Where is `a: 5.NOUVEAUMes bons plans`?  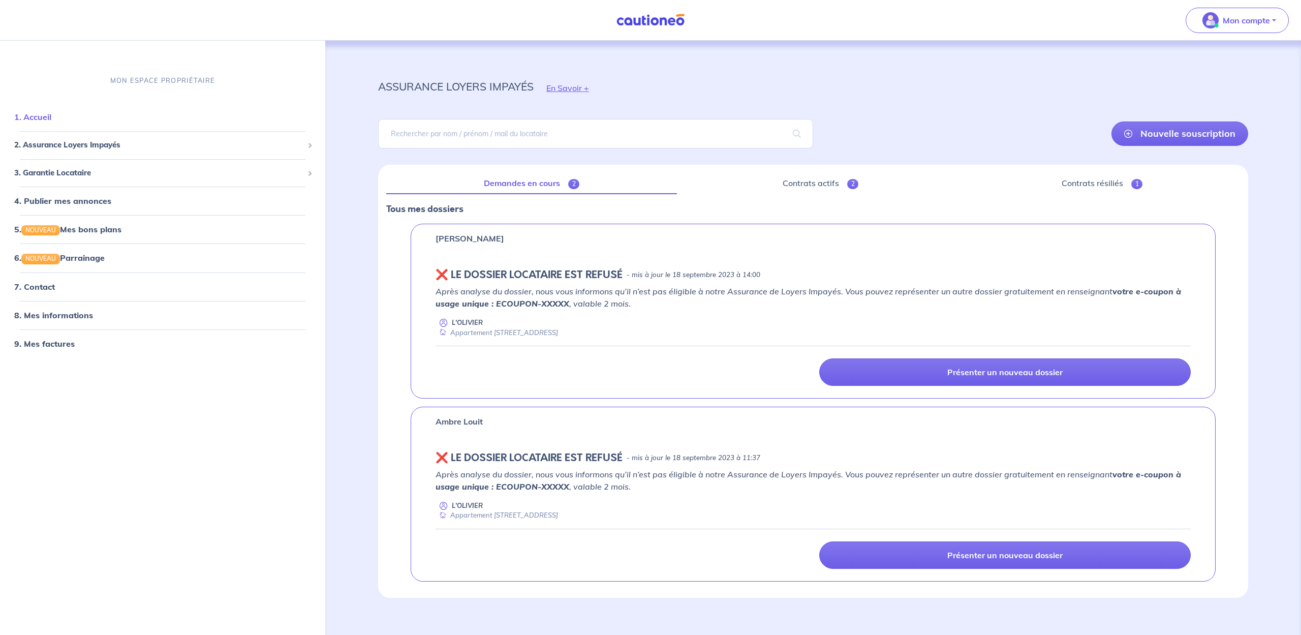
a: 5.NOUVEAUMes bons plans is located at coordinates (68, 229).